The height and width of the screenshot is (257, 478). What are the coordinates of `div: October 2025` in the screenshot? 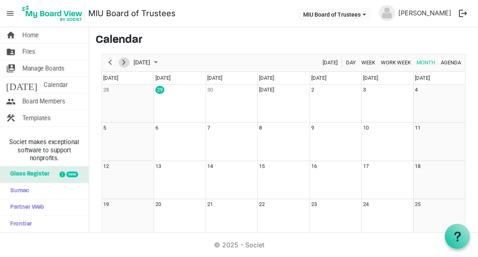 It's located at (146, 63).